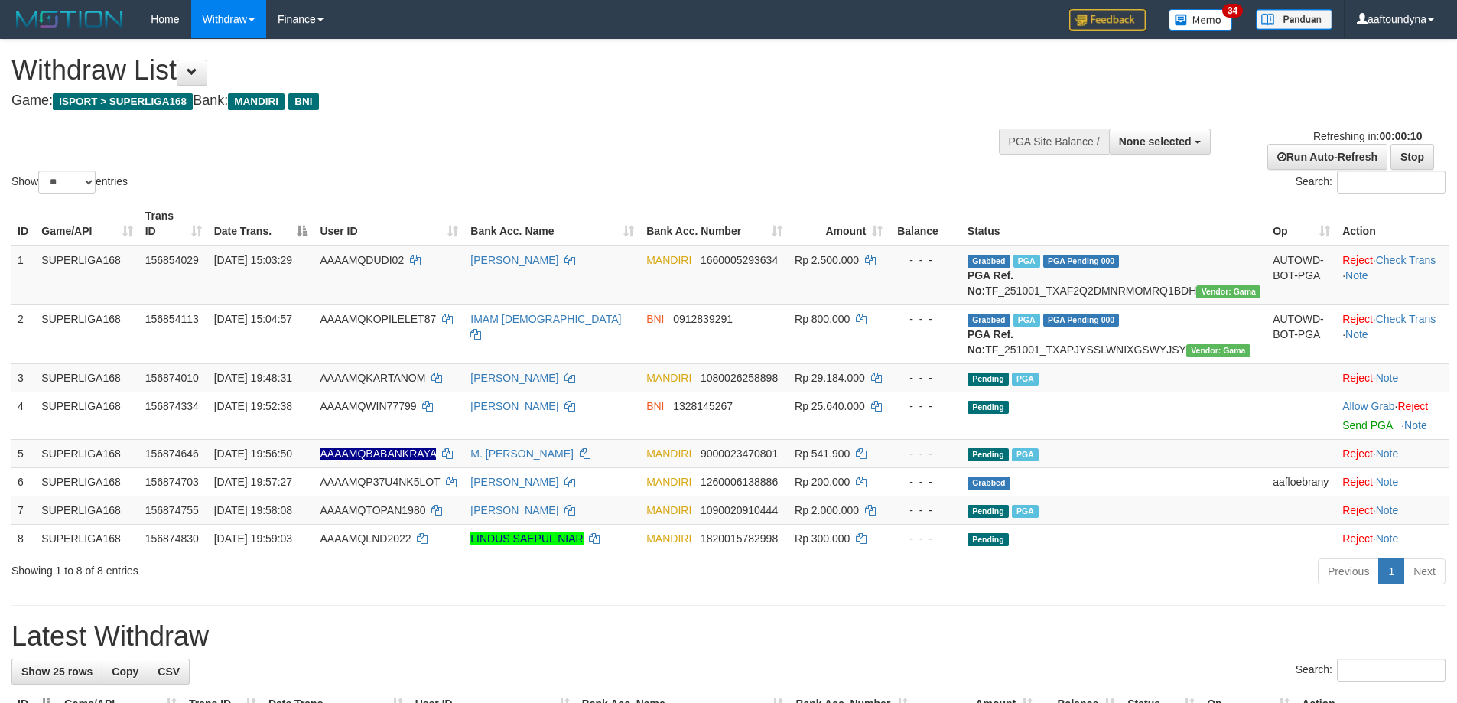 The width and height of the screenshot is (1457, 703). Describe the element at coordinates (174, 223) in the screenshot. I see `th: Trans ID: activate to sort column ascending` at that location.